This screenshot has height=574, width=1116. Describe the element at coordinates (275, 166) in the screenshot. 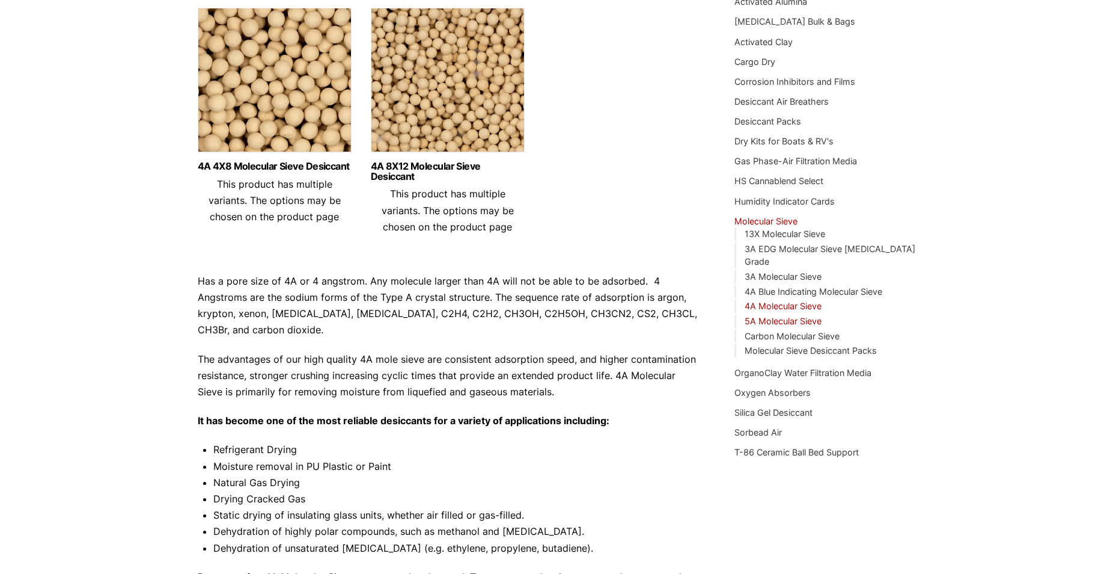

I see `a: 4A 4X8 Molecular Sieve Desiccant` at that location.